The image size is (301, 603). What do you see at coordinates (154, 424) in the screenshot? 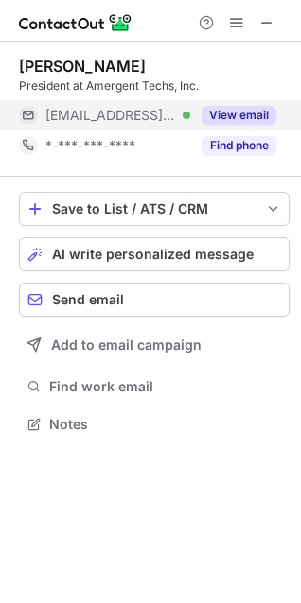
I see `button: Notes` at bounding box center [154, 424].